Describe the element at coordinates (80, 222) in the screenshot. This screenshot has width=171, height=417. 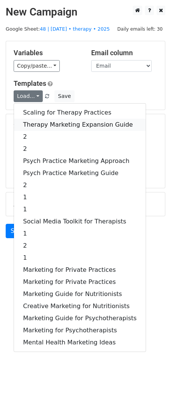
I see `a: Social Media Toolkit for Therapists` at that location.